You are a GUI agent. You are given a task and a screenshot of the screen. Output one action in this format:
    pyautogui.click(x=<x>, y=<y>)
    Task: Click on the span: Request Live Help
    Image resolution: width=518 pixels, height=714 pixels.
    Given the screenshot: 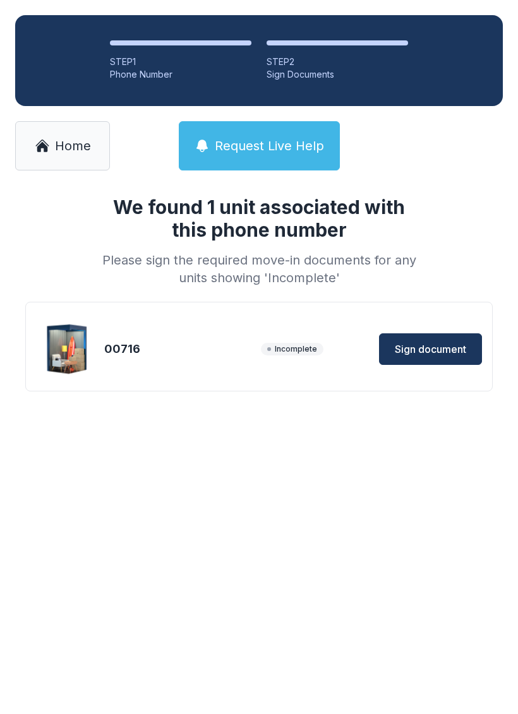 What is the action you would take?
    pyautogui.click(x=269, y=146)
    